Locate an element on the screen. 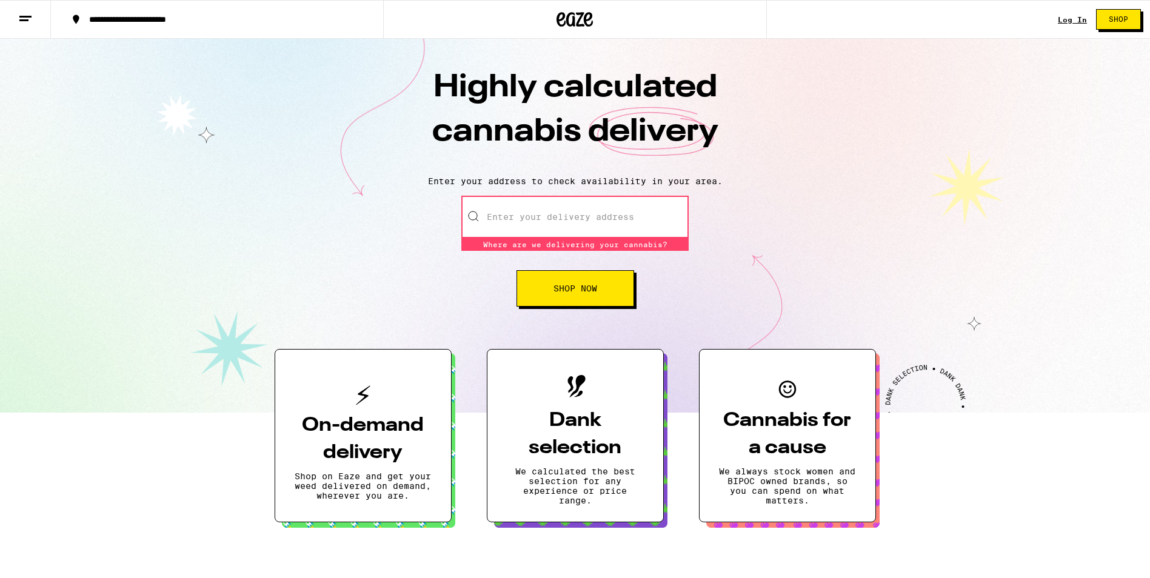  button: Shop is located at coordinates (1118, 19).